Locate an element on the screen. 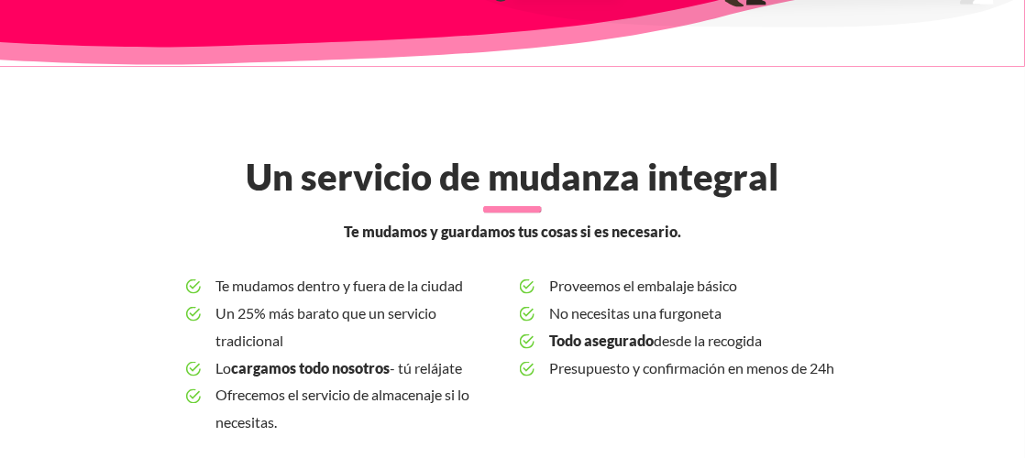  font: Te mudamos dentro y fuera de la ciudad is located at coordinates (339, 285).